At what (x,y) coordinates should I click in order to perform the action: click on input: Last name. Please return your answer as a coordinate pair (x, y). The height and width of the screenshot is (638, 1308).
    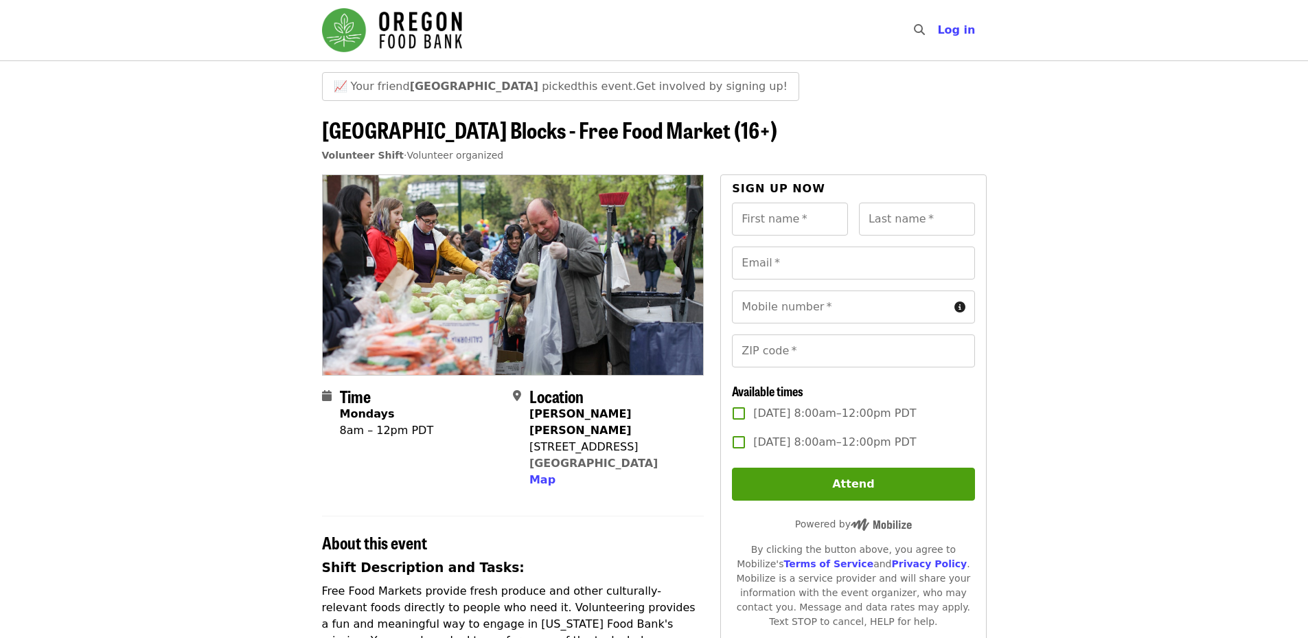
    Looking at the image, I should click on (917, 219).